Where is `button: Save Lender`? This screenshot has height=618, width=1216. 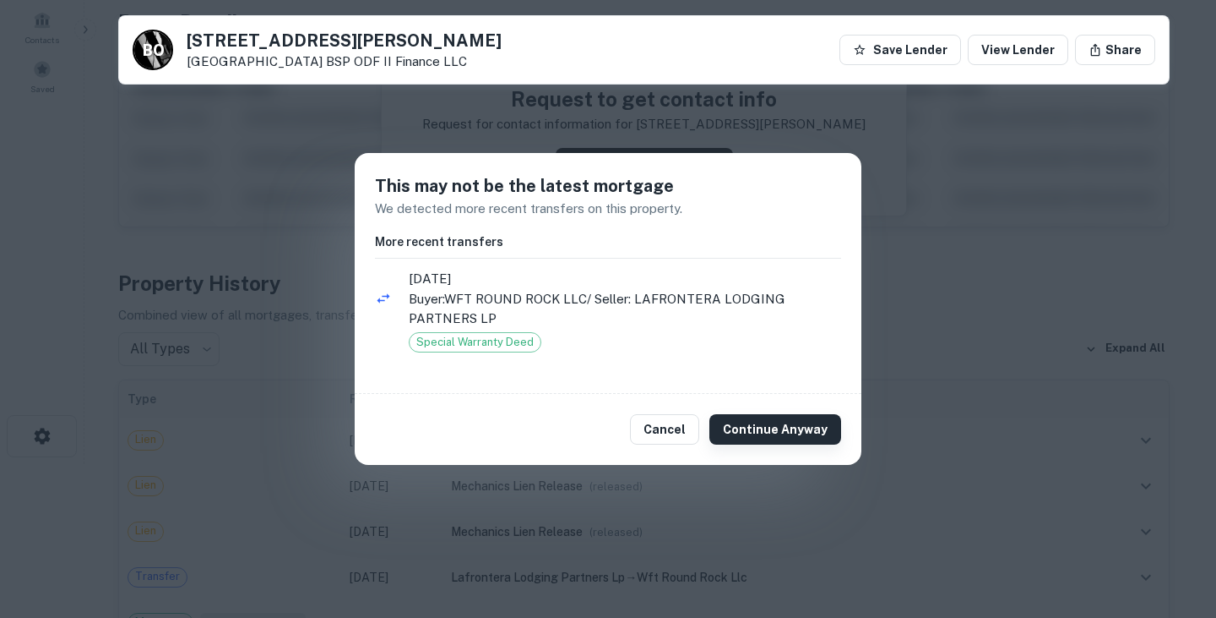
button: Save Lender is located at coordinates (901, 50).